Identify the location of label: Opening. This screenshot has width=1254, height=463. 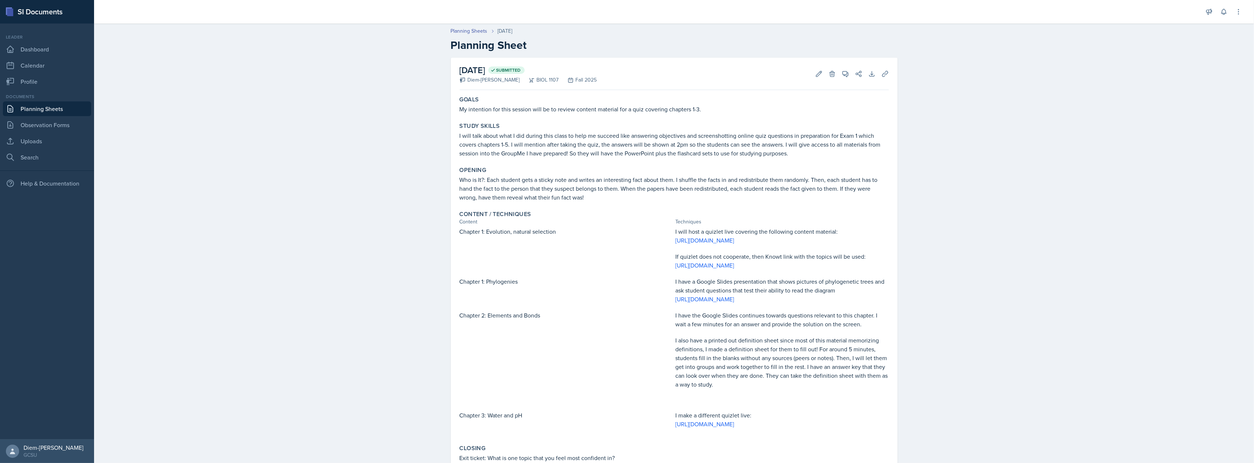
(473, 170).